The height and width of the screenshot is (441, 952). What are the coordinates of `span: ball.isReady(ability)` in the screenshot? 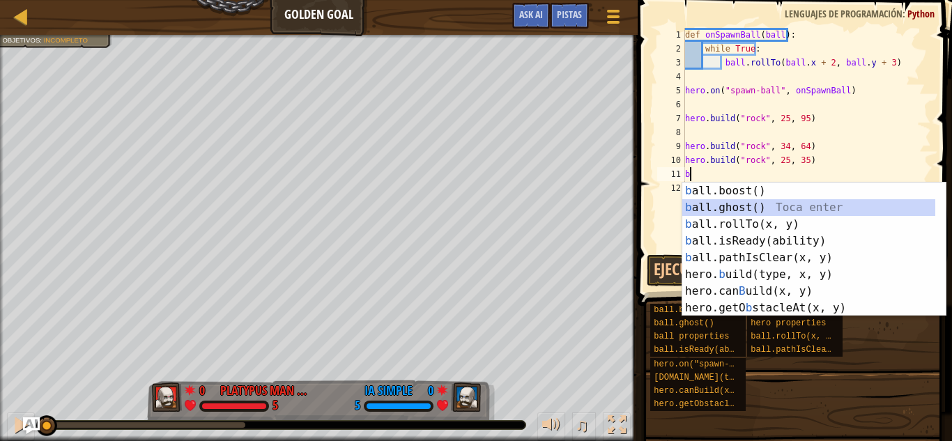 It's located at (706, 350).